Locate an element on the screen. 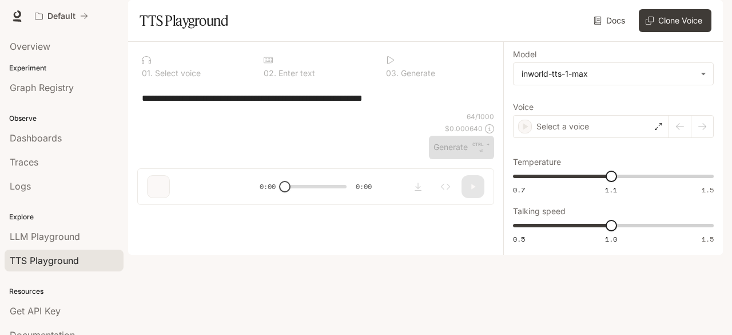 This screenshot has height=335, width=732. p: Default is located at coordinates (61, 16).